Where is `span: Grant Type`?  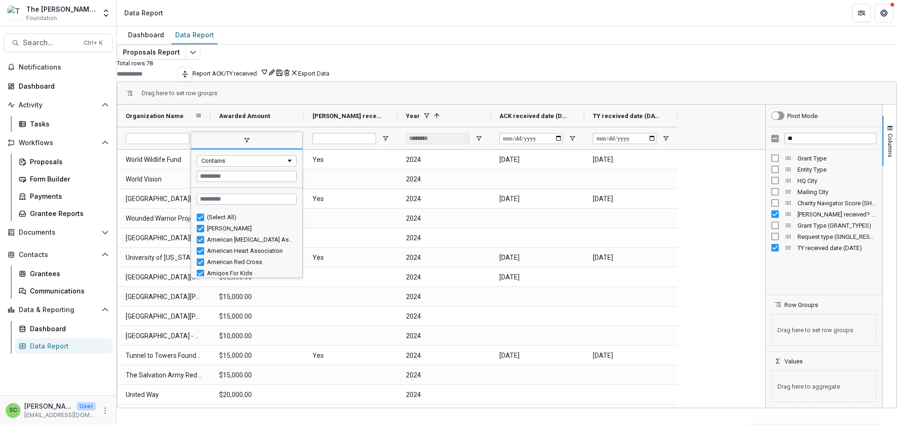 span: Grant Type is located at coordinates (836, 158).